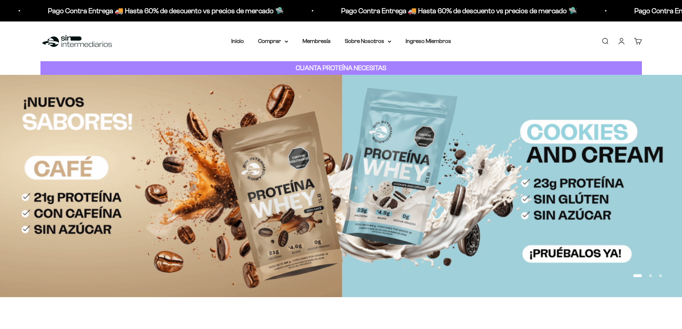  Describe the element at coordinates (273, 41) in the screenshot. I see `summary: Comprar` at that location.